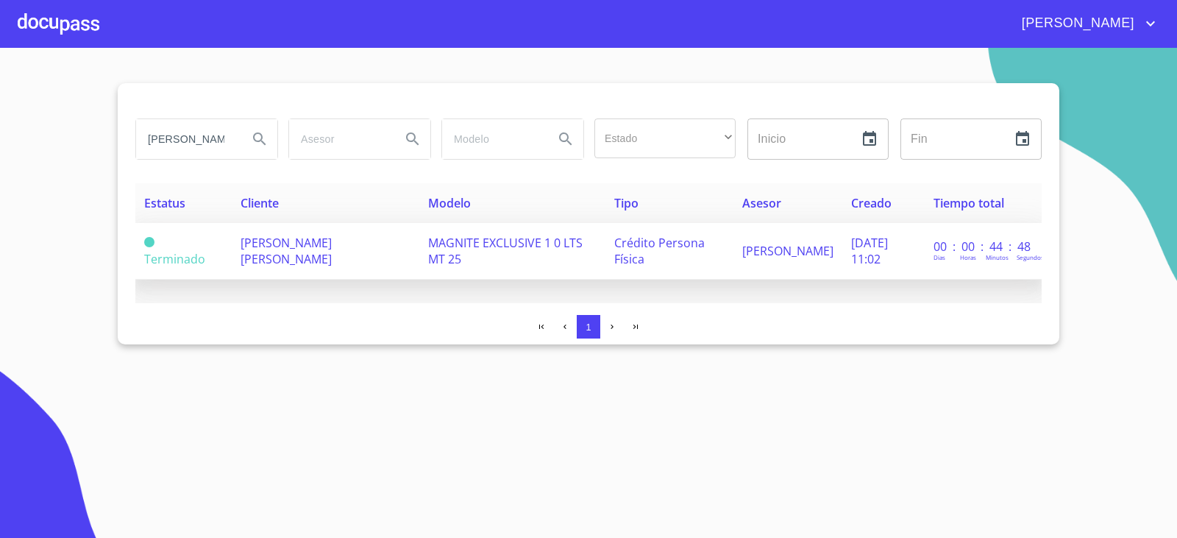 Image resolution: width=1177 pixels, height=538 pixels. What do you see at coordinates (1085, 24) in the screenshot?
I see `button: account of current user` at bounding box center [1085, 24].